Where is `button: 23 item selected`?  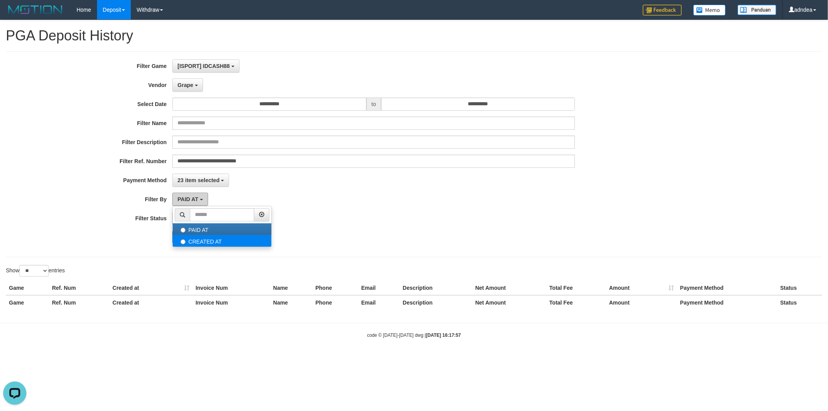 button: 23 item selected is located at coordinates (201, 180).